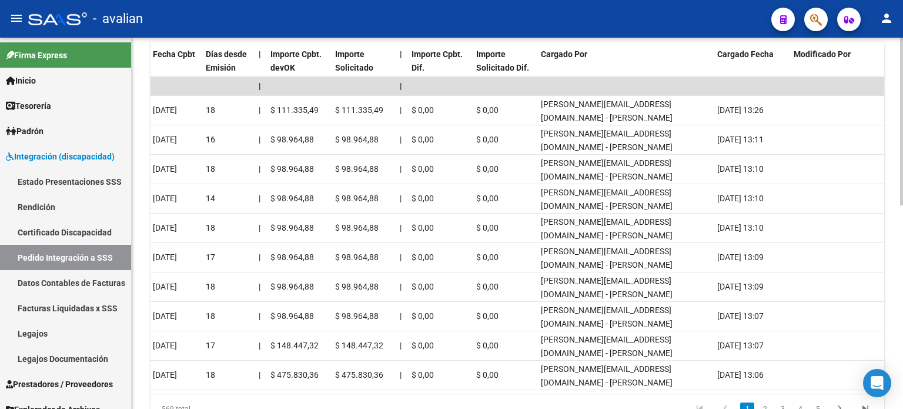 The height and width of the screenshot is (409, 903). I want to click on span: Inicio, so click(21, 81).